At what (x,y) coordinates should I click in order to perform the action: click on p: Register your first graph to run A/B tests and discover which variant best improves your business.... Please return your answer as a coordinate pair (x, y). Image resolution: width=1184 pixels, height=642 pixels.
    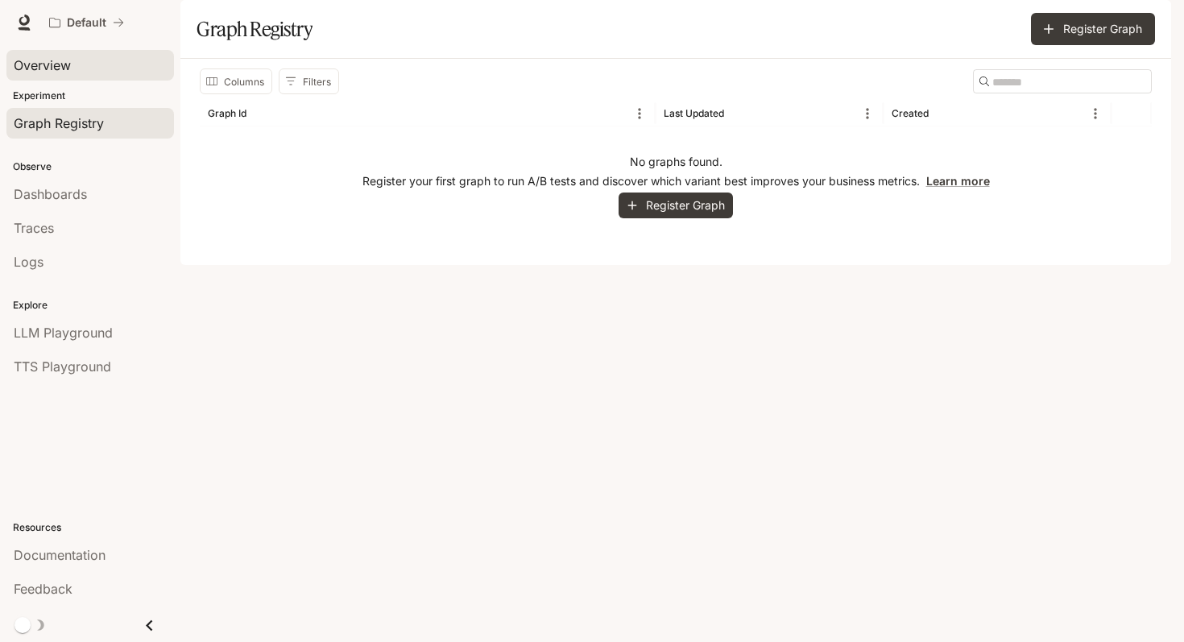
    Looking at the image, I should click on (676, 181).